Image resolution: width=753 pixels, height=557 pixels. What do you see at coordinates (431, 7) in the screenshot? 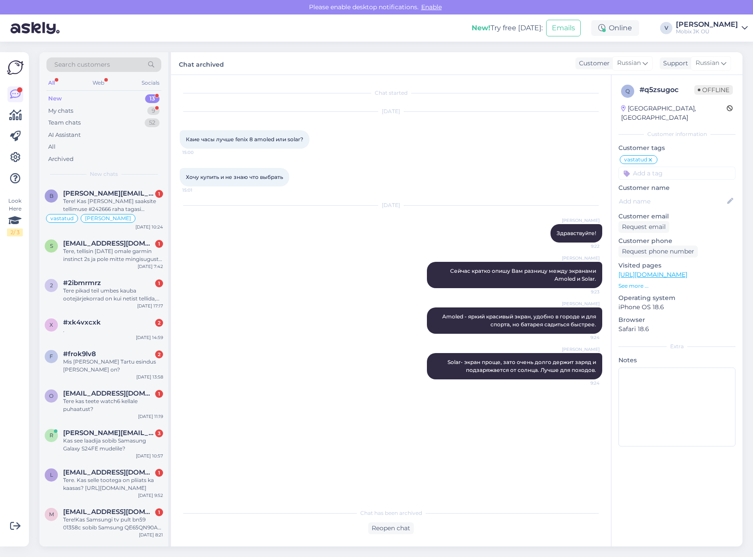
I see `span: Enable` at bounding box center [431, 7].